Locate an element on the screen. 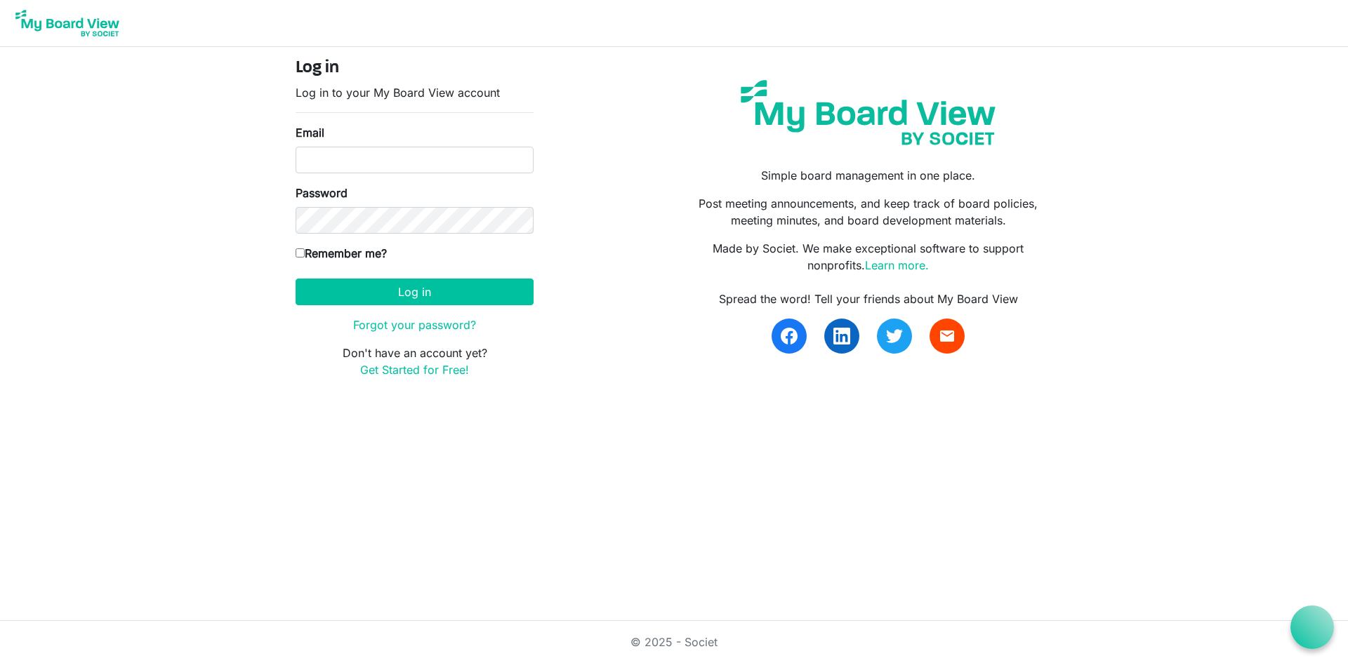 Image resolution: width=1348 pixels, height=663 pixels. img: My Board View Logo is located at coordinates (67, 23).